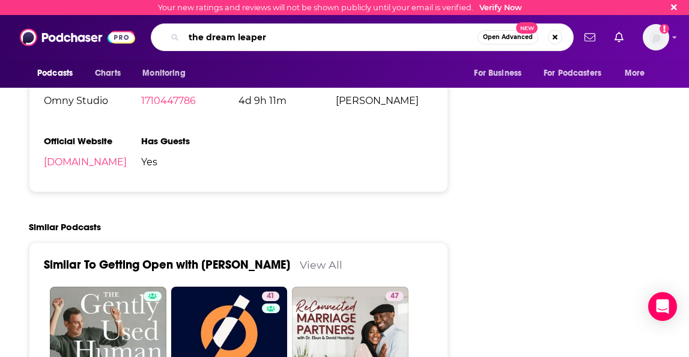 Image resolution: width=689 pixels, height=357 pixels. I want to click on h2: Similar Podcasts, so click(65, 226).